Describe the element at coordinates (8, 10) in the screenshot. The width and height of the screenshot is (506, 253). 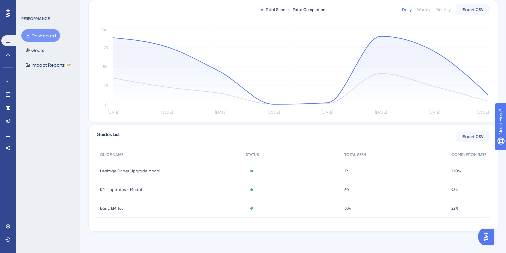
I see `img: launcher-image-alternative-text` at that location.